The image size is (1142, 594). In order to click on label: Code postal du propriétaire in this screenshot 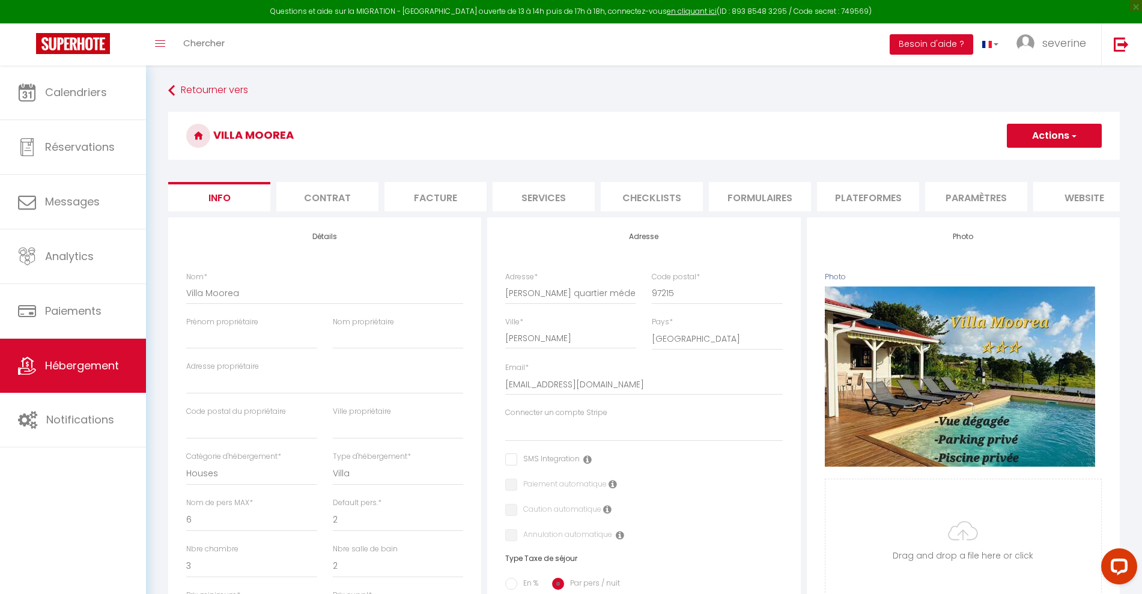, I will do `click(236, 412)`.